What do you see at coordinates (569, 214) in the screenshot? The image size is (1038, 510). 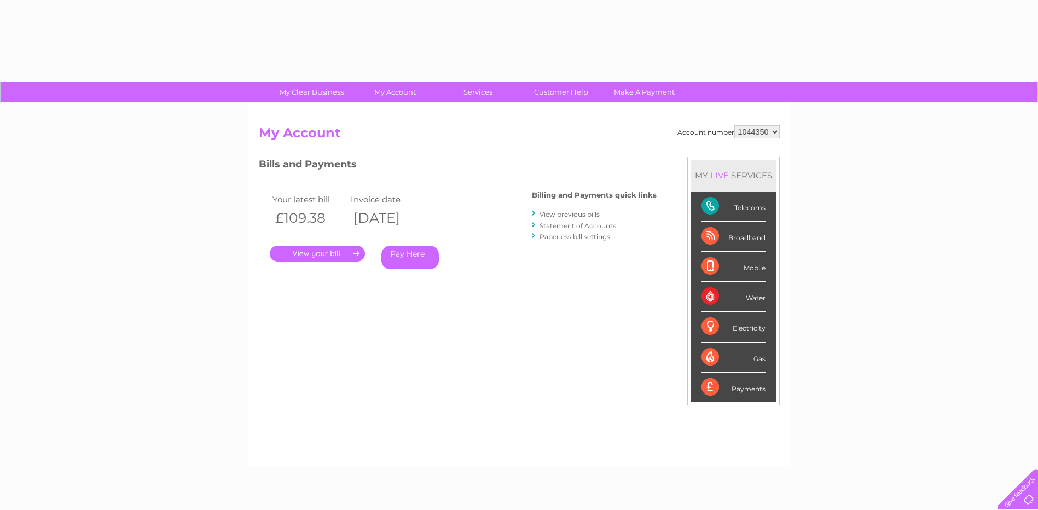 I see `a: View previous bills` at bounding box center [569, 214].